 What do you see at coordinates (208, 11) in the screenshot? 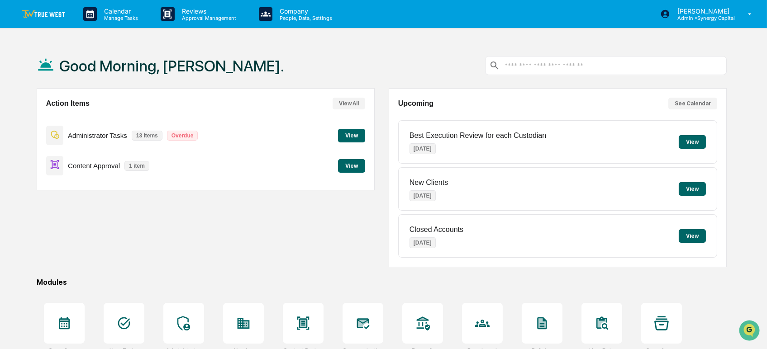
I see `p: Reviews` at bounding box center [208, 11].